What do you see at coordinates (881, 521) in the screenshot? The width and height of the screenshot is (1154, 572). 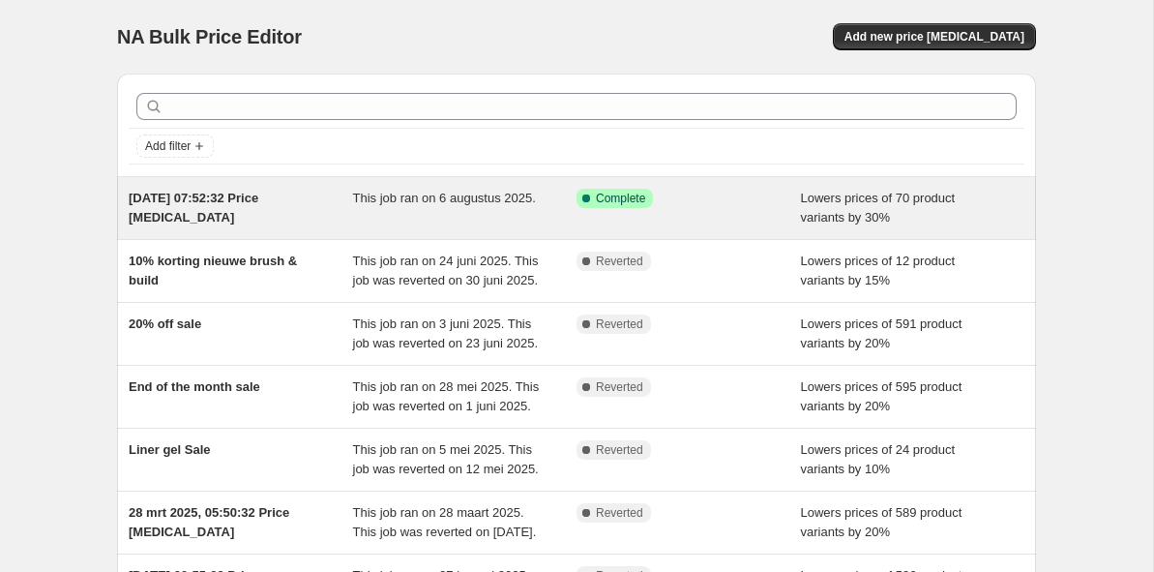 I see `span: Lowers prices of 589 product variants by 20%` at bounding box center [881, 521].